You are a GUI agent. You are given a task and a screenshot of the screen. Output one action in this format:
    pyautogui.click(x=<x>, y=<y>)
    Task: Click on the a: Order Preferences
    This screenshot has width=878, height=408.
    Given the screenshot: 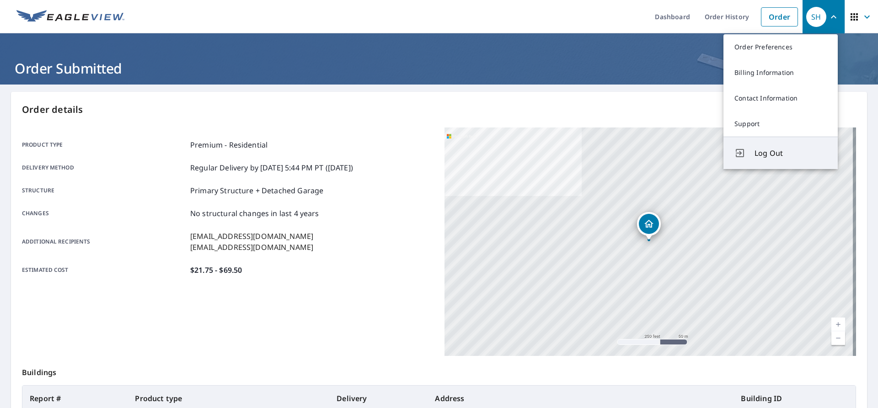 What is the action you would take?
    pyautogui.click(x=781, y=47)
    